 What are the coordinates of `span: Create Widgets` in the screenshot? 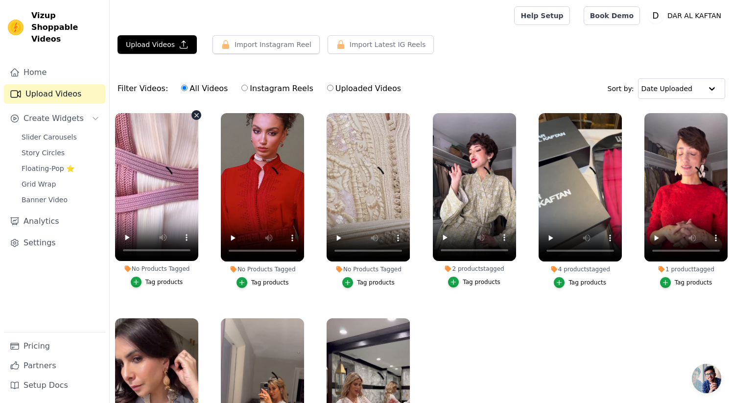 It's located at (53, 119).